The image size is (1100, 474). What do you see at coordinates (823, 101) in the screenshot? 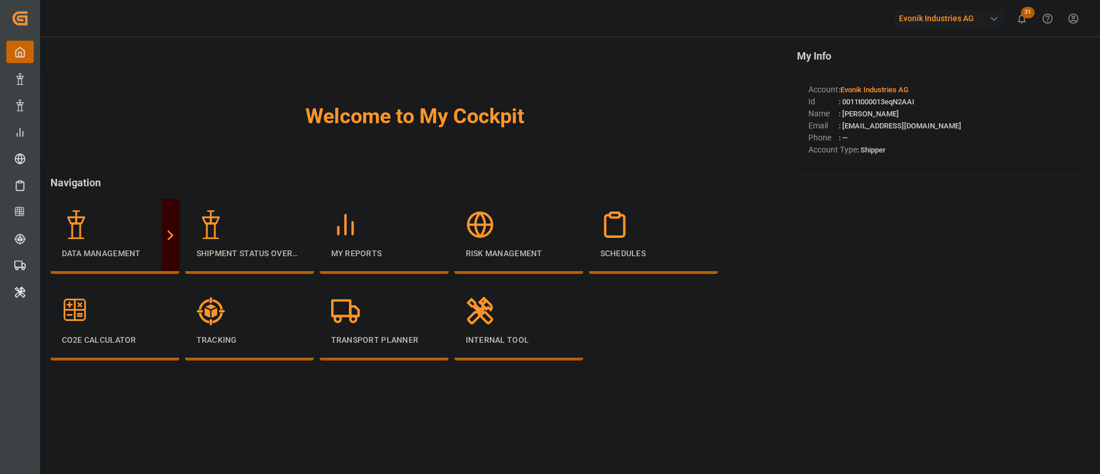
I see `span: Id` at bounding box center [823, 101].